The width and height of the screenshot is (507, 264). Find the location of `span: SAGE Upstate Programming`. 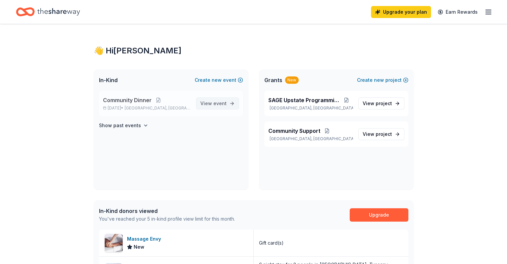

span: SAGE Upstate Programming is located at coordinates (304, 100).